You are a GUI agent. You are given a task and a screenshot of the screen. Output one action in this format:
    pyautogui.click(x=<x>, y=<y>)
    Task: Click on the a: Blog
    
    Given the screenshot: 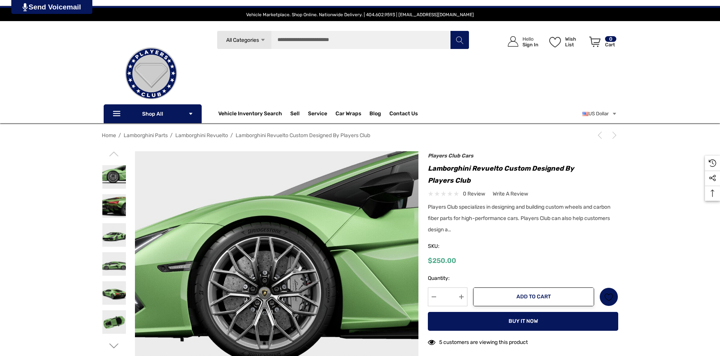 What is the action you would take?
    pyautogui.click(x=375, y=115)
    